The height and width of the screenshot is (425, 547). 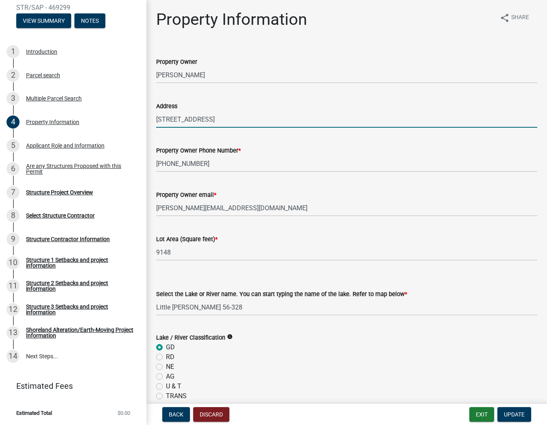 What do you see at coordinates (13, 169) in the screenshot?
I see `div: 6` at bounding box center [13, 169].